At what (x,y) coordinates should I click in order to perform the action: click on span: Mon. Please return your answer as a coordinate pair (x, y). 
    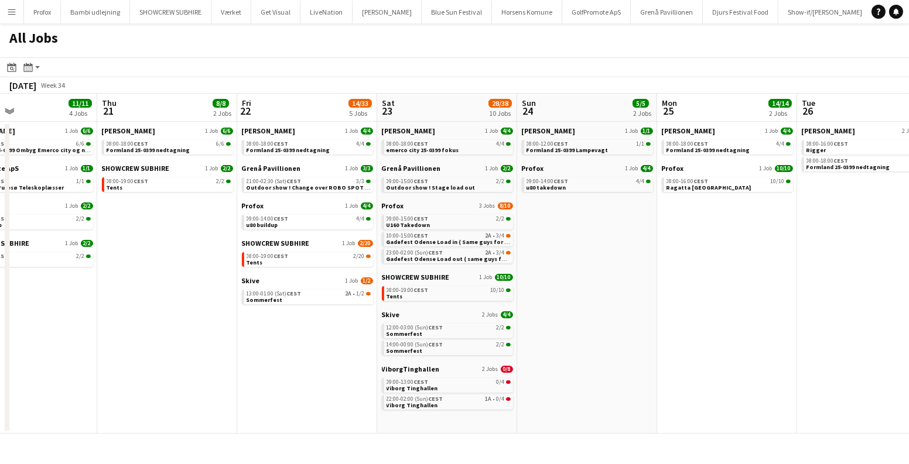
    Looking at the image, I should click on (669, 103).